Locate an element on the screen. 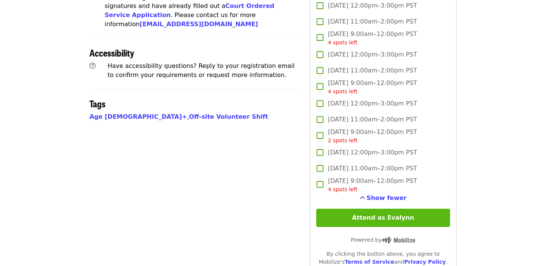 The height and width of the screenshot is (266, 546). span: 2 spots left is located at coordinates (343, 140).